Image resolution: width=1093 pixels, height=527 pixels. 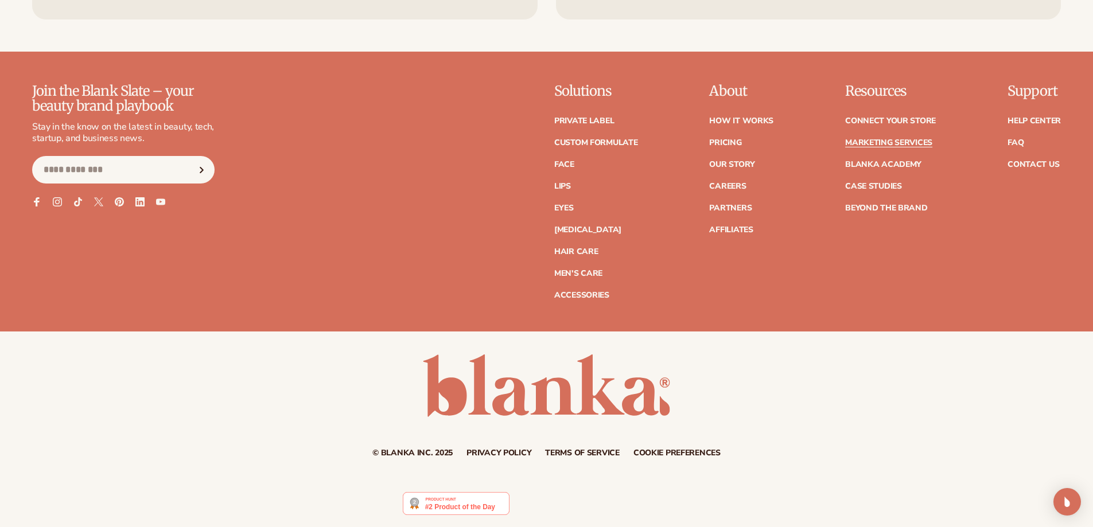 What do you see at coordinates (582, 453) in the screenshot?
I see `a: Terms of service` at bounding box center [582, 453].